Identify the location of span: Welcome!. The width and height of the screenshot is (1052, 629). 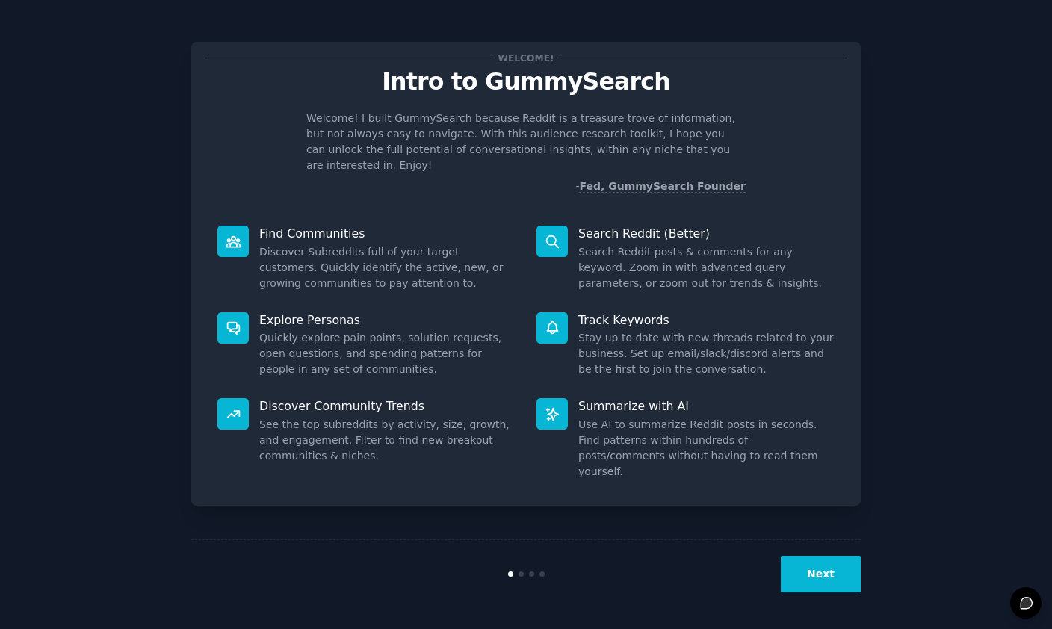
(526, 58).